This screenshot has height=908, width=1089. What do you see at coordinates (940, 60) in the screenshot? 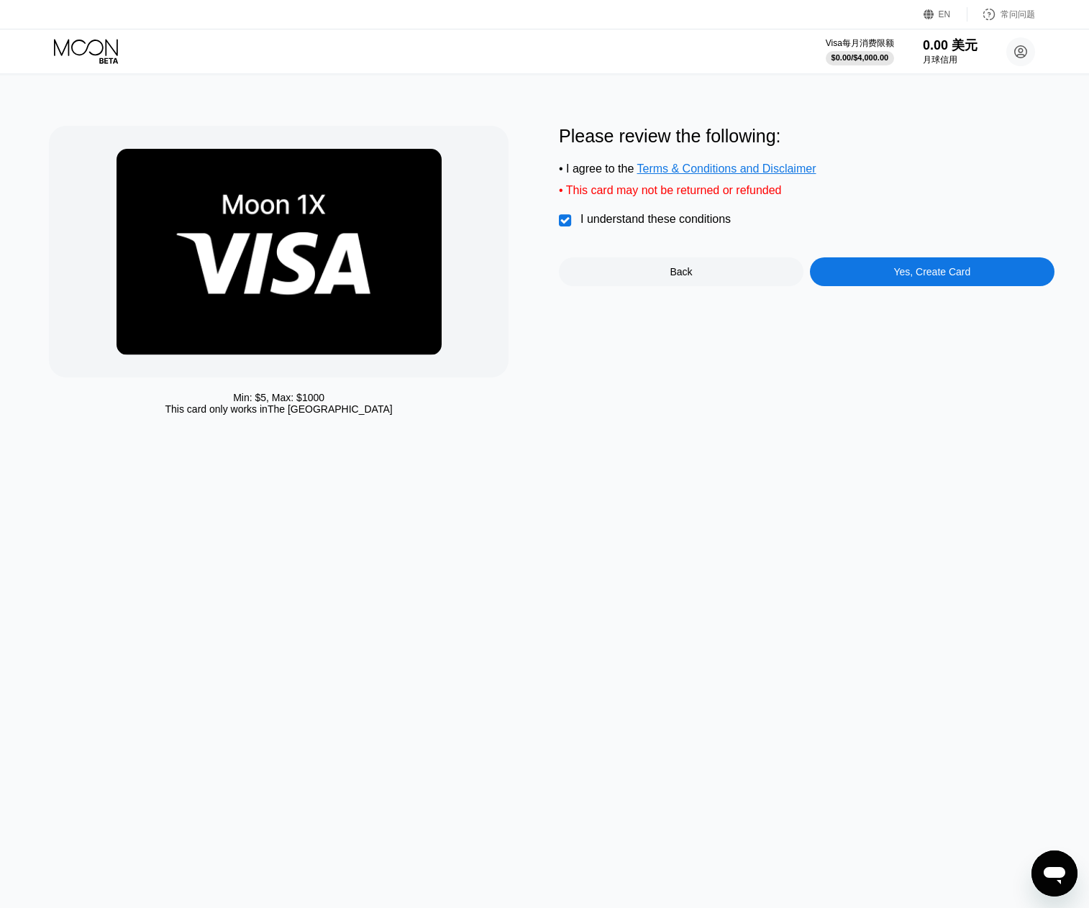
I see `font: 月球信用` at bounding box center [940, 60].